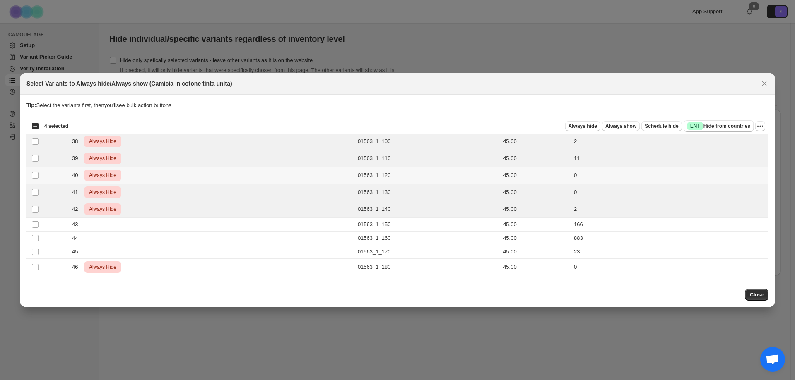 The image size is (795, 380). Describe the element at coordinates (670, 238) in the screenshot. I see `td: 883` at that location.